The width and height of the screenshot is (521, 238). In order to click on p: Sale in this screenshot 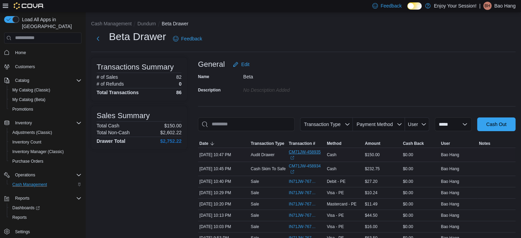, I will do `click(255, 227)`.